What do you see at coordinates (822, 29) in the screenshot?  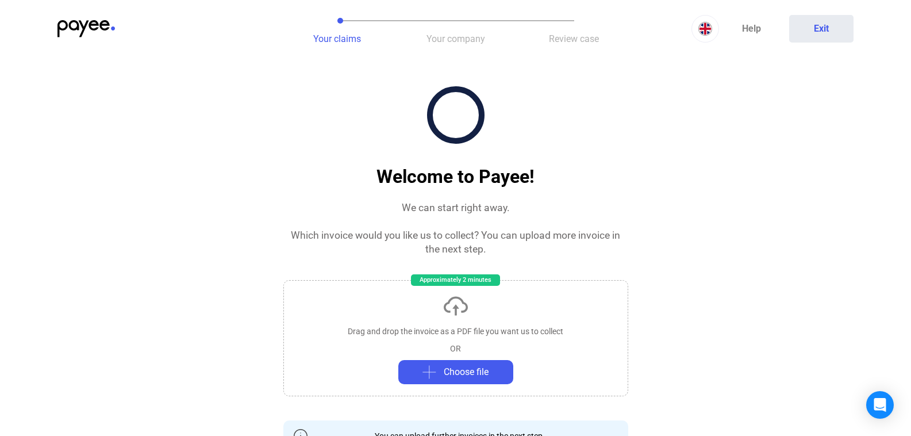 I see `button: Exit` at bounding box center [822, 29].